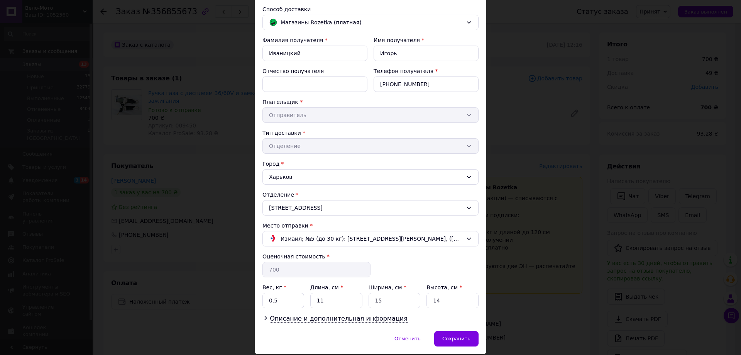  What do you see at coordinates (371, 9) in the screenshot?
I see `div: Способ доставки` at bounding box center [371, 9].